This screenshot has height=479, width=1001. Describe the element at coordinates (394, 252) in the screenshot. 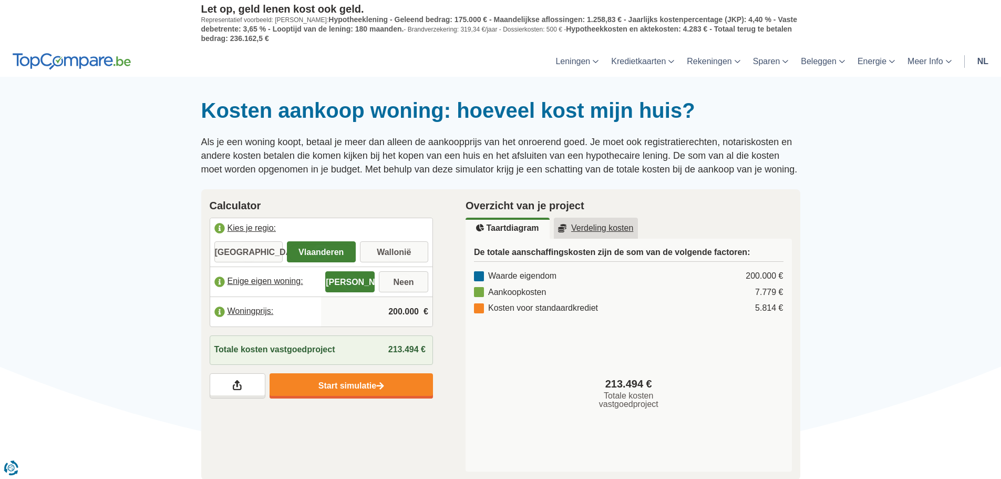

I see `label: Wallonië` at that location.